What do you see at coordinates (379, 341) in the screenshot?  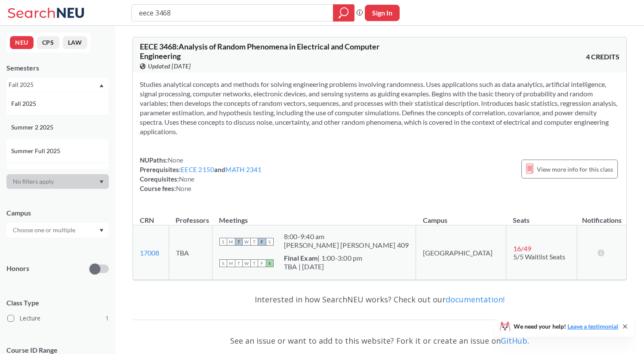 I see `div: See an issue or want to add to this website? Fork it or create an issue on .` at bounding box center [379, 341].